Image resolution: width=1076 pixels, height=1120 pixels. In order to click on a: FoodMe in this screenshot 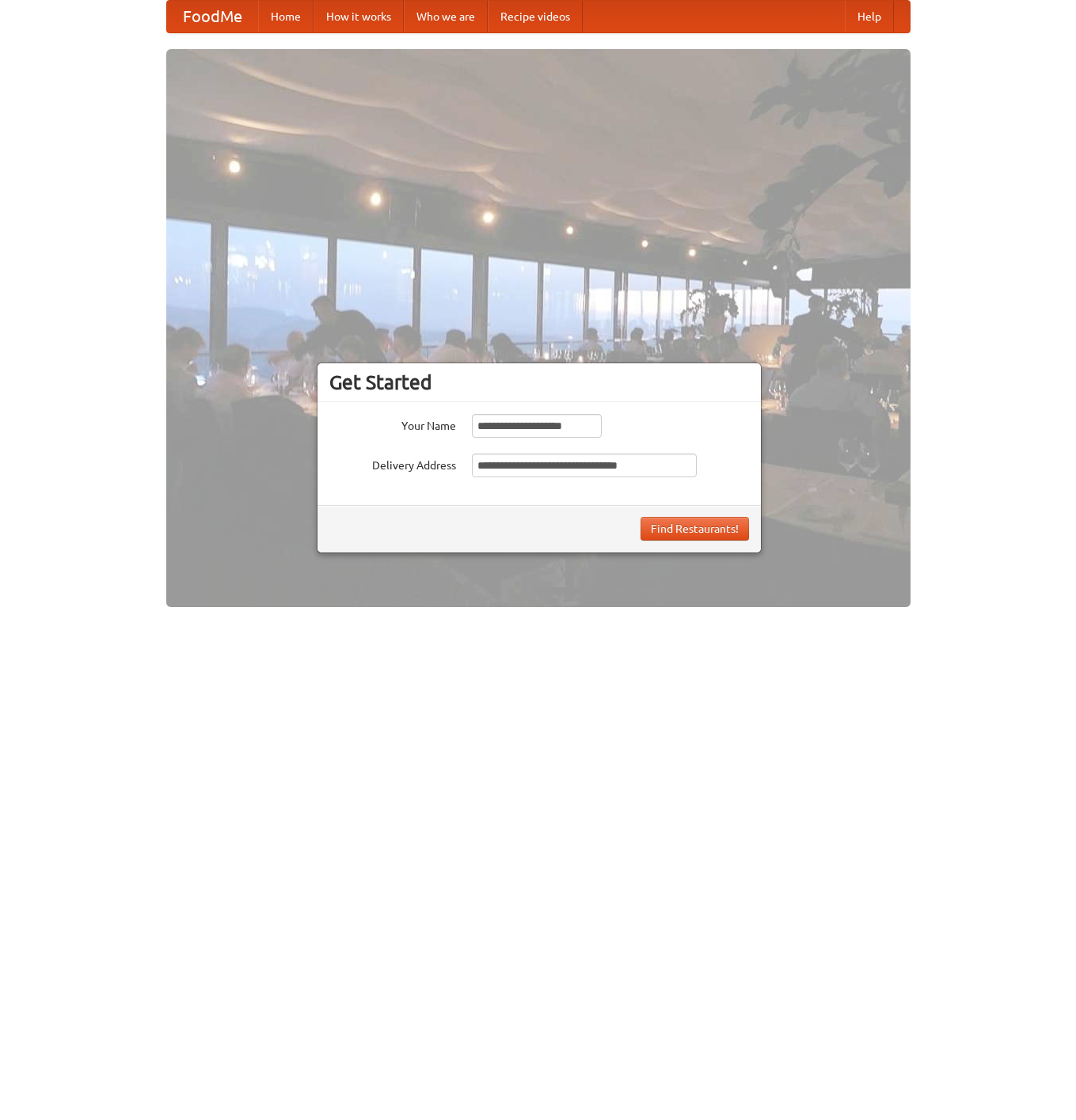, I will do `click(212, 17)`.